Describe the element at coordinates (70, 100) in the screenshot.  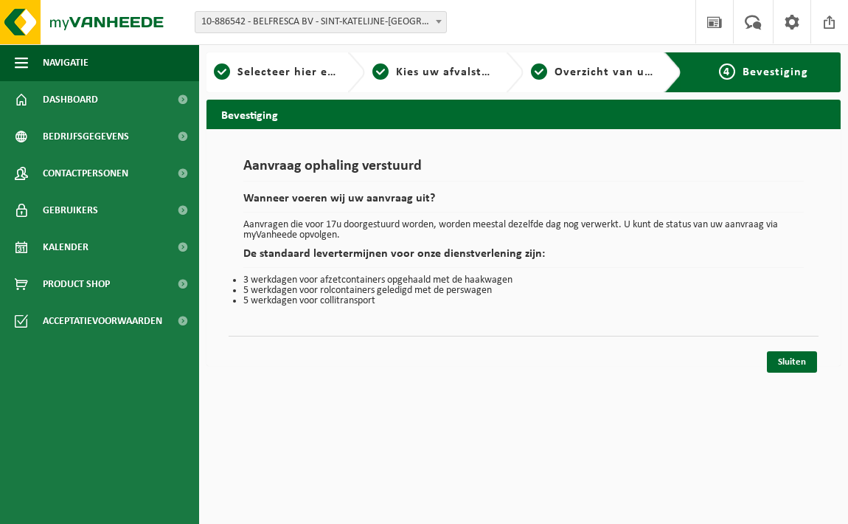
I see `span: Dashboard` at that location.